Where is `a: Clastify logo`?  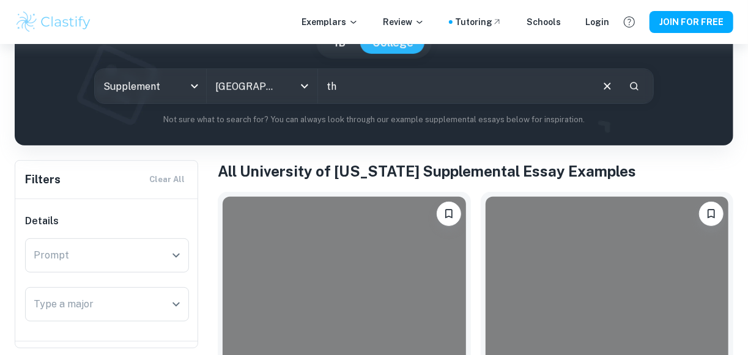
a: Clastify logo is located at coordinates (53, 22).